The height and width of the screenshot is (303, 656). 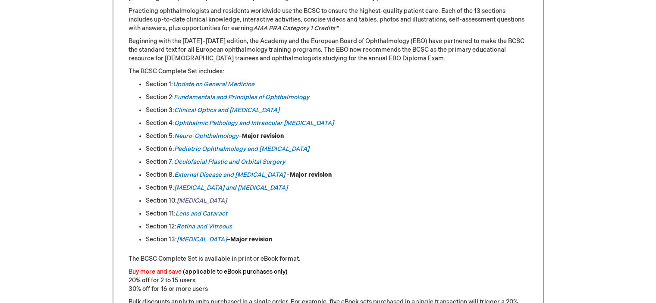 I want to click on em: AMA PRA Category 1 Credits, so click(x=294, y=28).